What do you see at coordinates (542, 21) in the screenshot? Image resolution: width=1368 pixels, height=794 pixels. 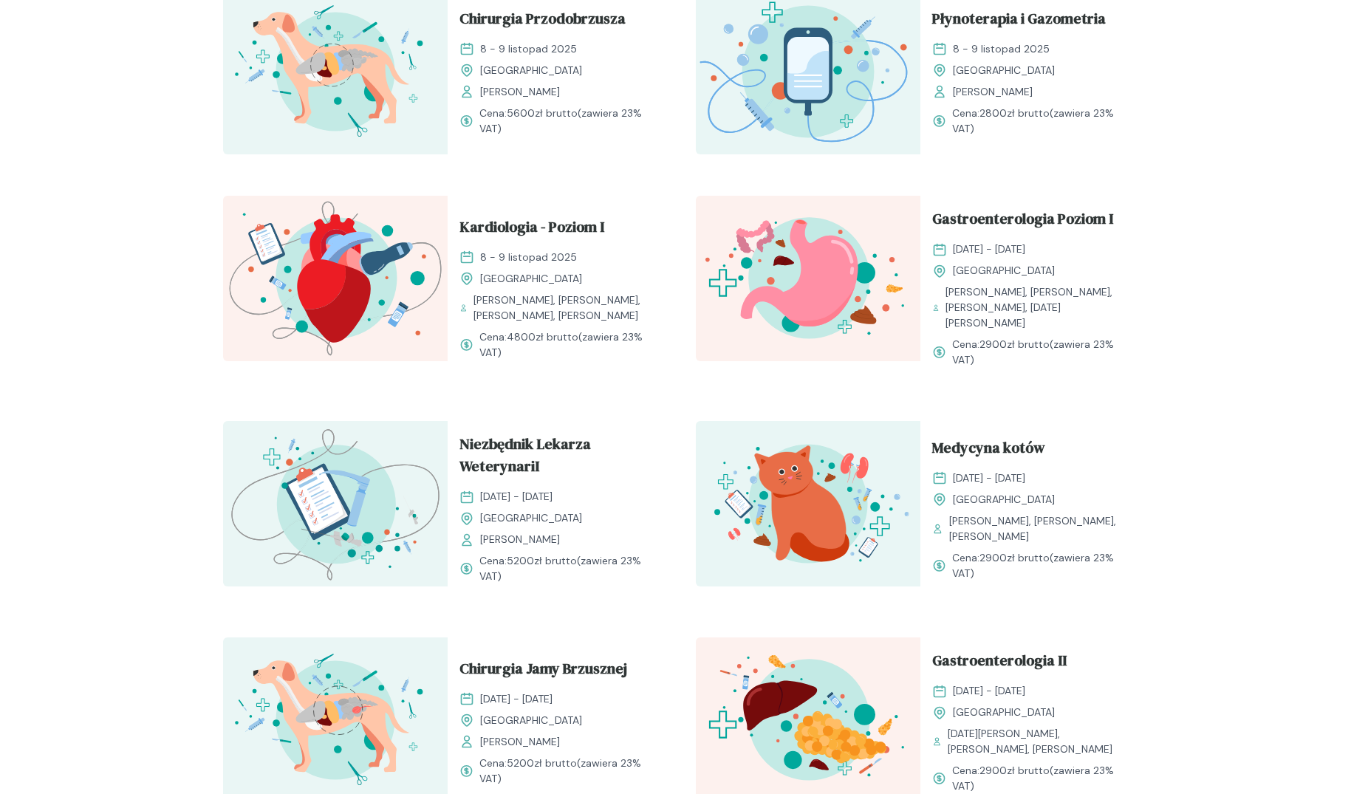 I see `span: Chirurgia Przodobrzusza` at bounding box center [542, 21].